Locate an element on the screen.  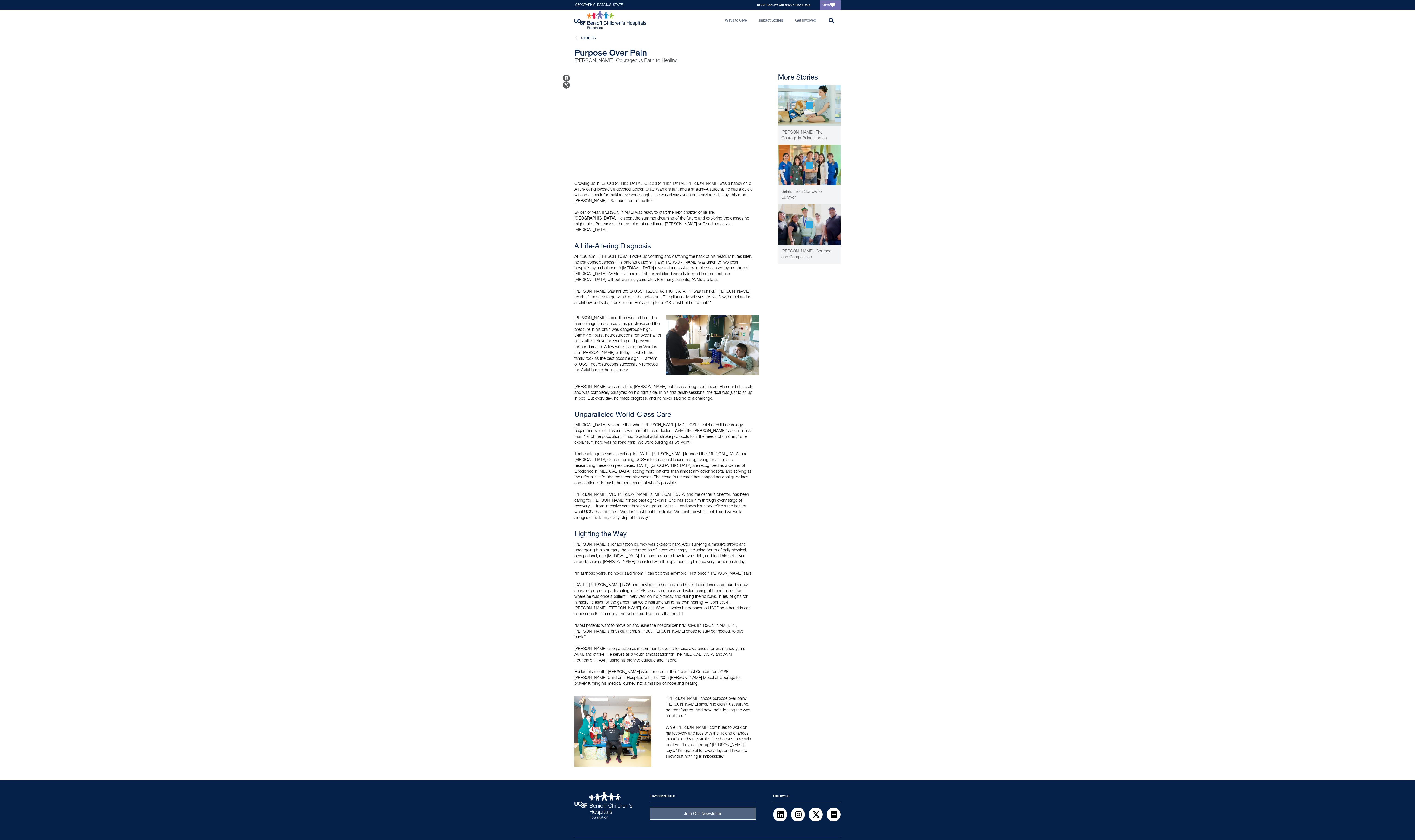
h3: Unparalleled World-Class Care is located at coordinates (663, 415).